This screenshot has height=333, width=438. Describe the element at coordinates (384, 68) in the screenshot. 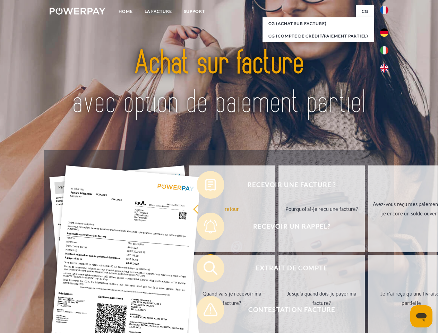

I see `img: en` at that location.